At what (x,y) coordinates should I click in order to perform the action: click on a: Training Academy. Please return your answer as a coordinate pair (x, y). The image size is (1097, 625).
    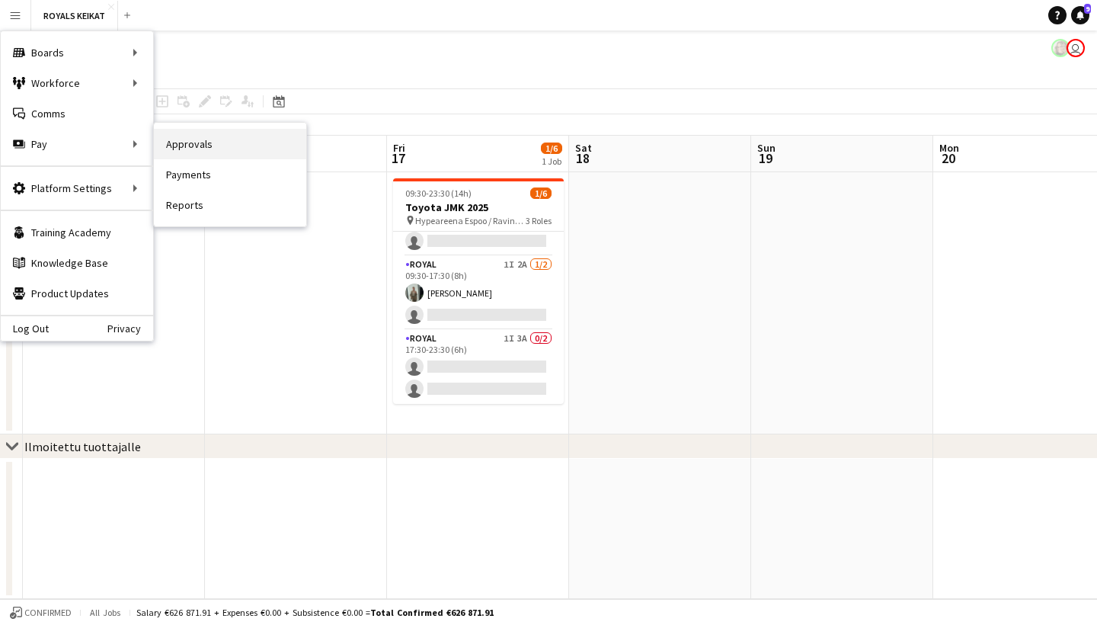
    Looking at the image, I should click on (77, 232).